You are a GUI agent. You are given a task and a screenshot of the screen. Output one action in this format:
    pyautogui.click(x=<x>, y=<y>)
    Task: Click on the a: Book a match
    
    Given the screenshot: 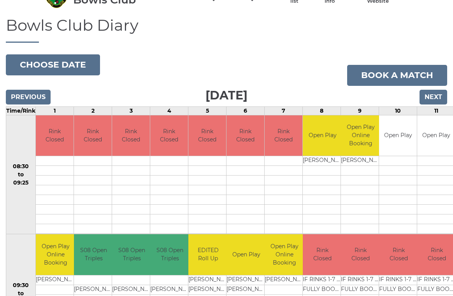 What is the action you would take?
    pyautogui.click(x=397, y=75)
    